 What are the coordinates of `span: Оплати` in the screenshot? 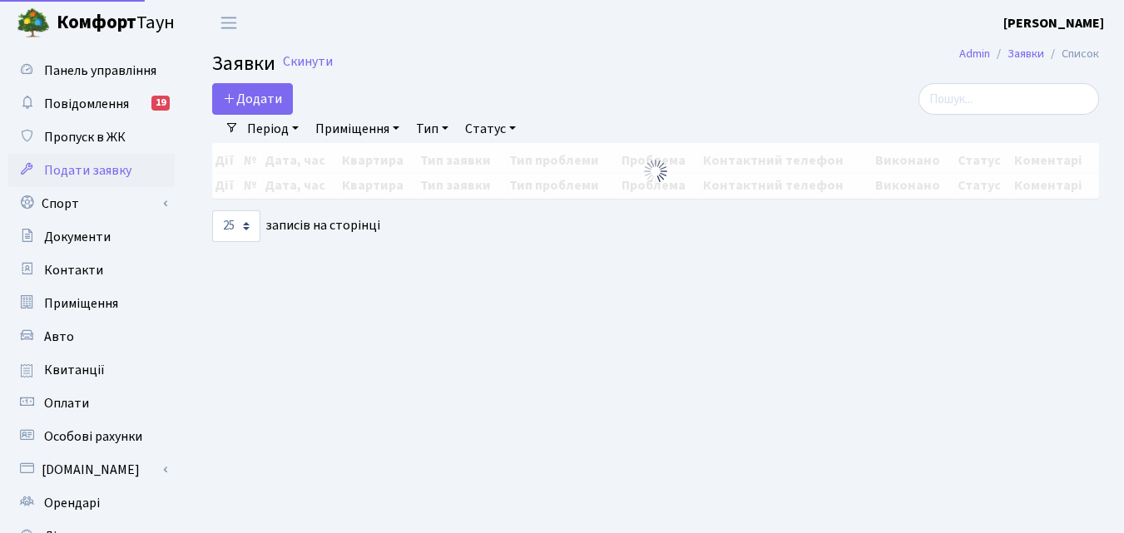 It's located at (67, 403).